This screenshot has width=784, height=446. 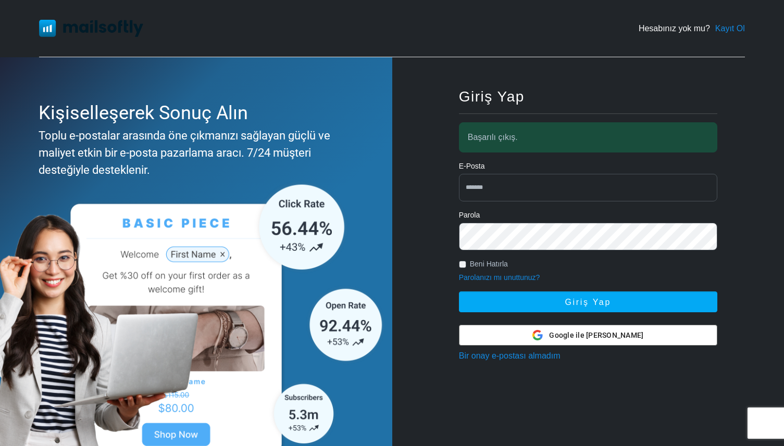 What do you see at coordinates (193, 113) in the screenshot?
I see `div: Kişiselleşerek Sonuç Alın` at bounding box center [193, 113].